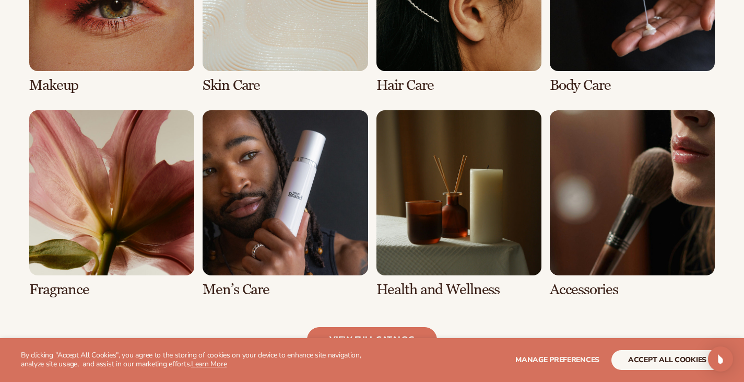 The height and width of the screenshot is (382, 744). What do you see at coordinates (372, 340) in the screenshot?
I see `a: view full catalog` at bounding box center [372, 340].